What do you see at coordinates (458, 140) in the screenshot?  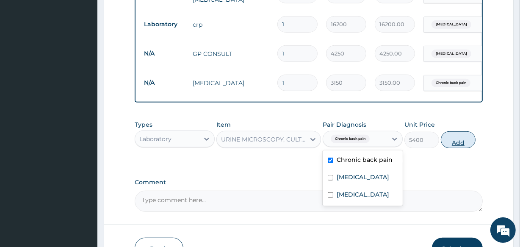 I see `button: Add` at bounding box center [458, 140].